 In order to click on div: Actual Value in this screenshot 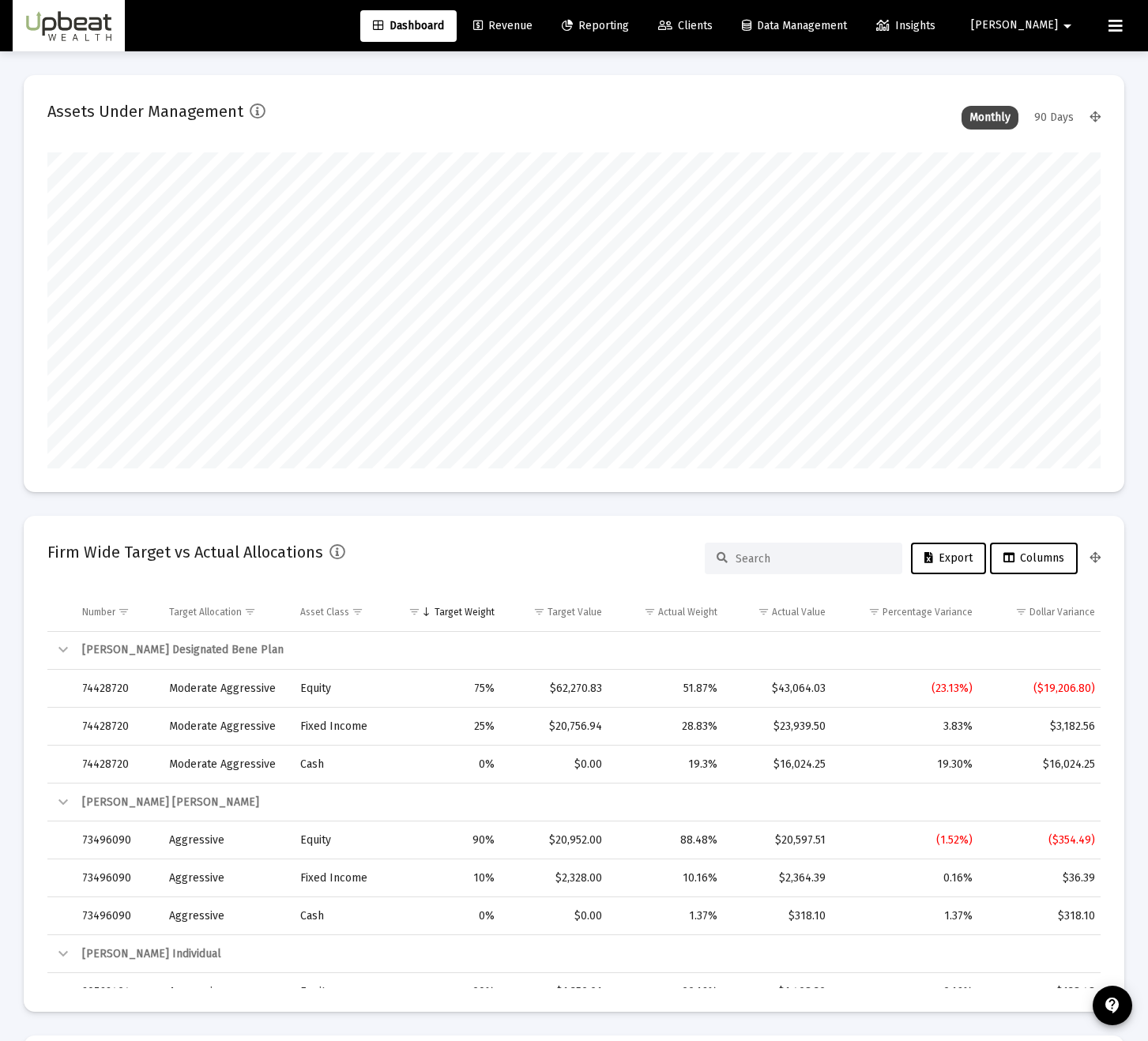, I will do `click(798, 612)`.